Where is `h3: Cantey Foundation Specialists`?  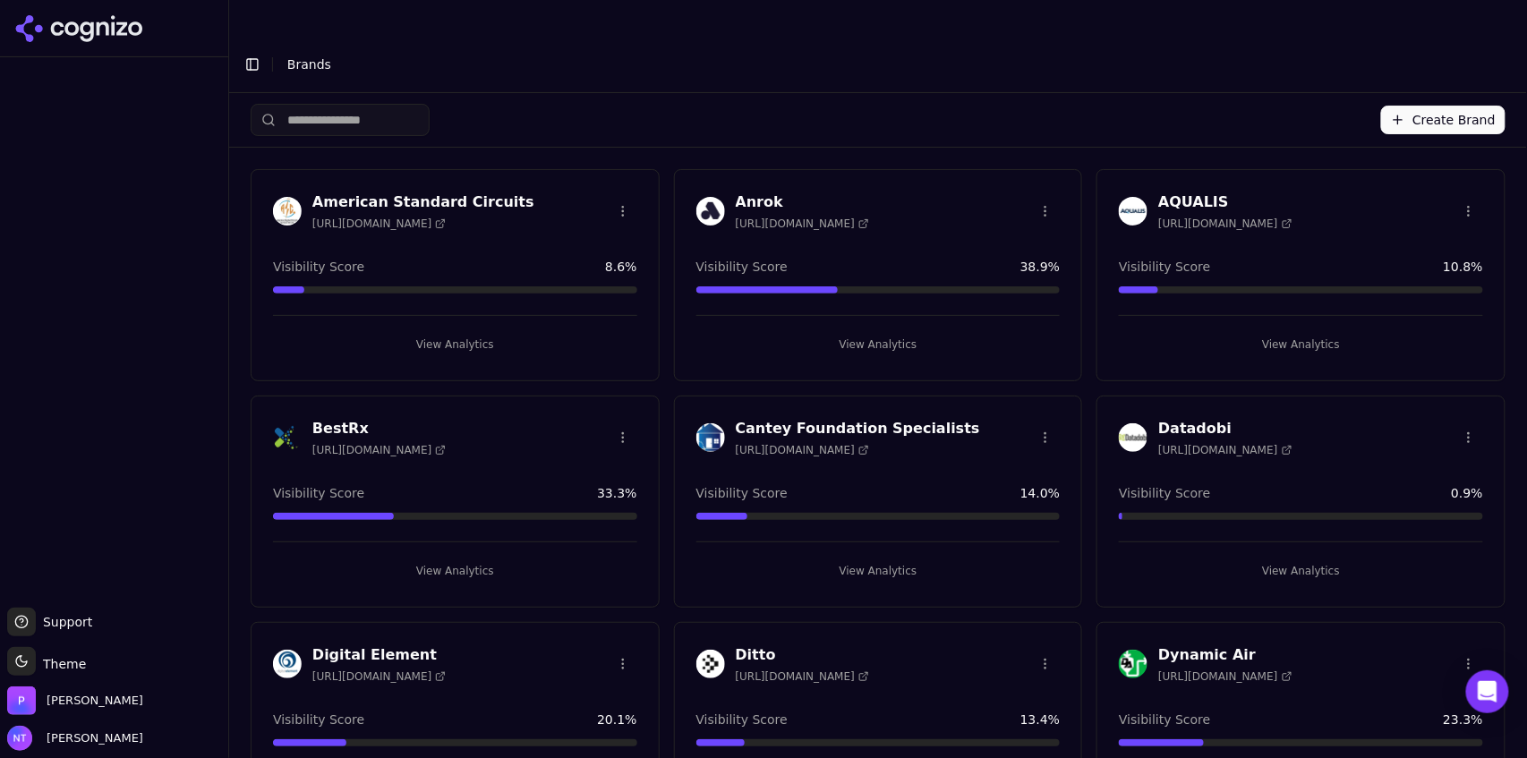
h3: Cantey Foundation Specialists is located at coordinates (857, 429).